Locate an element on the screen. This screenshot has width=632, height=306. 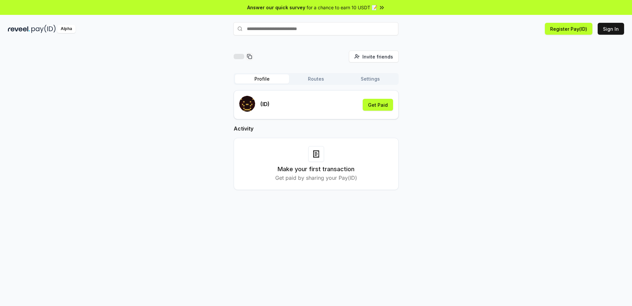
p: Get paid by sharing your Pay(ID) is located at coordinates (316, 178).